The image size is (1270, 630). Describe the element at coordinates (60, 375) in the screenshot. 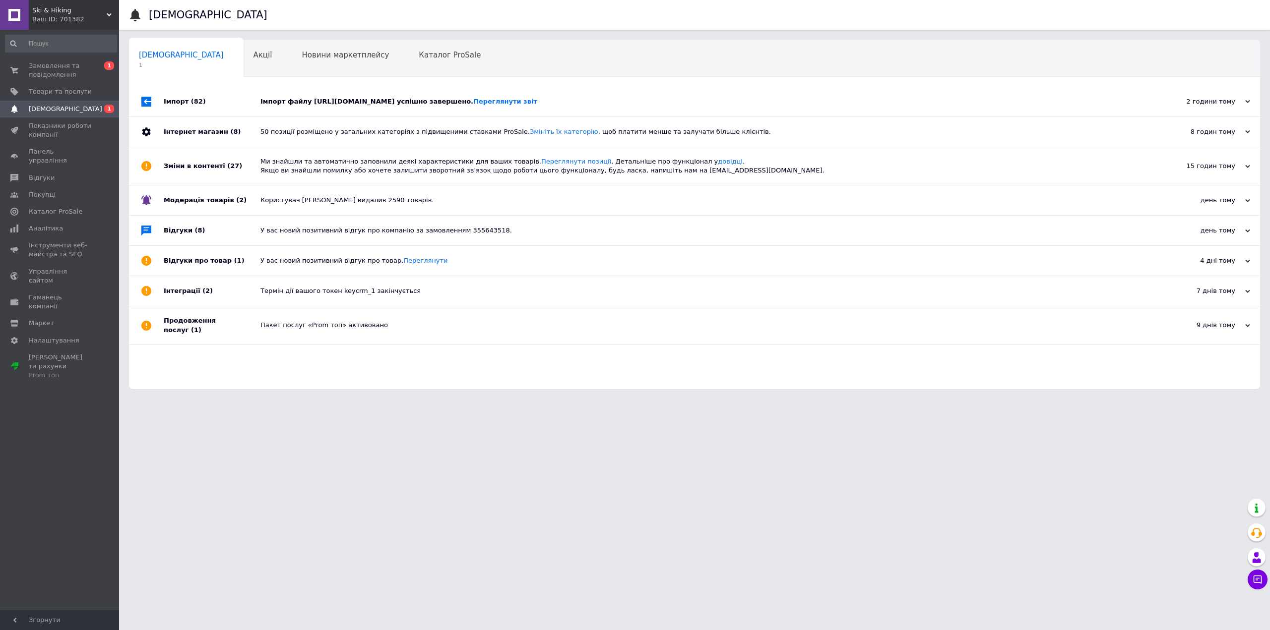

I see `div: Prom топ` at that location.